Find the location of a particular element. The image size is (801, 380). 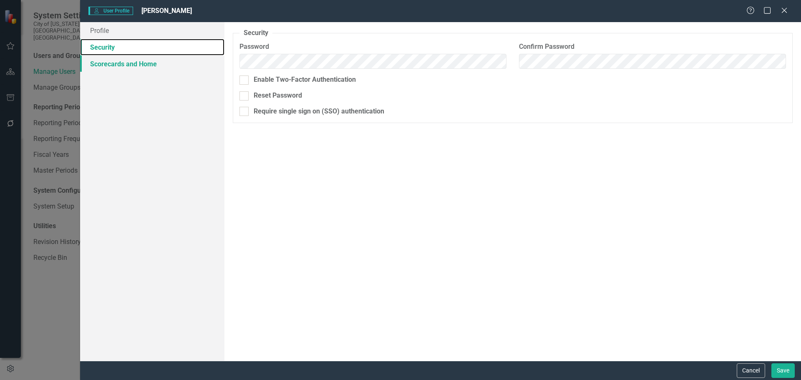

div: Reset Password is located at coordinates (278, 96).